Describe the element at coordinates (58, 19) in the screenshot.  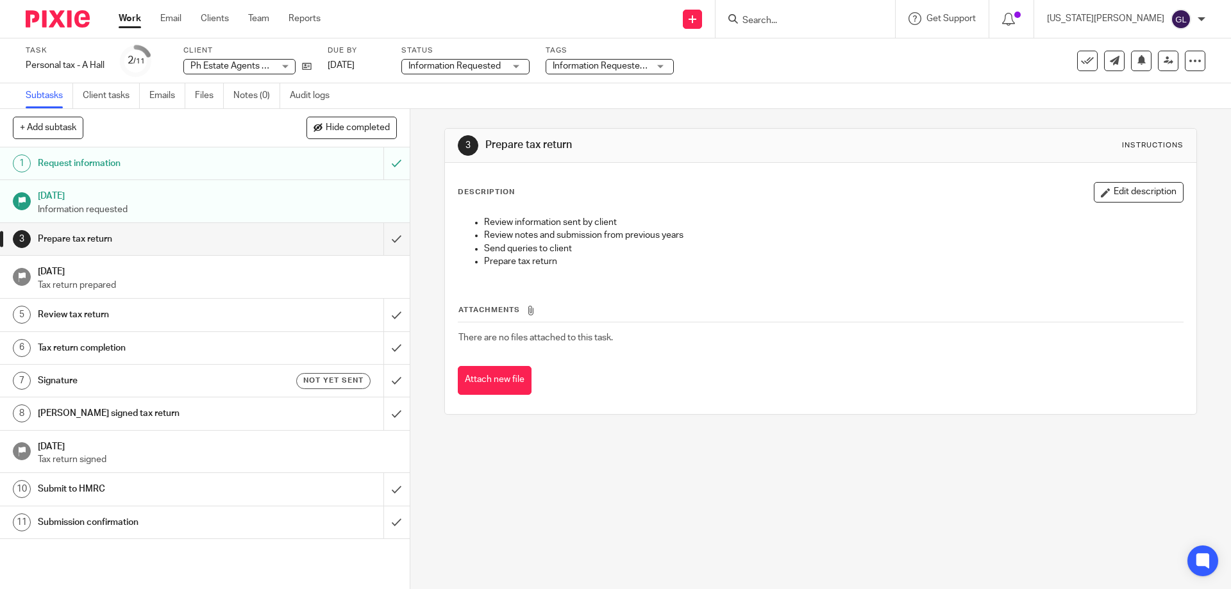
I see `img: Pixie` at that location.